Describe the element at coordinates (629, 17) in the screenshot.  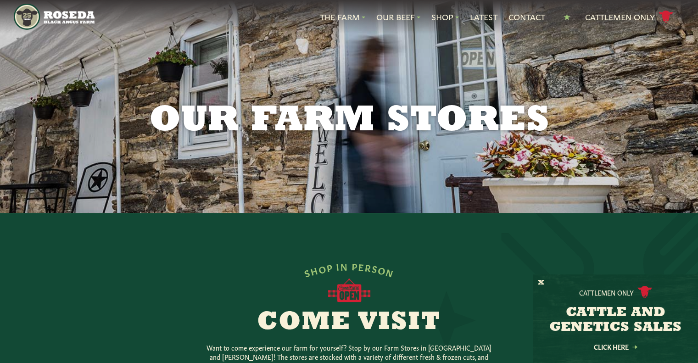
I see `a: Cattlemen Only` at that location.